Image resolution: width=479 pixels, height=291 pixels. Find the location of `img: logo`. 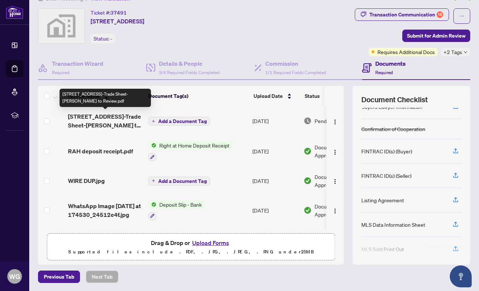

img: logo is located at coordinates (15, 12).